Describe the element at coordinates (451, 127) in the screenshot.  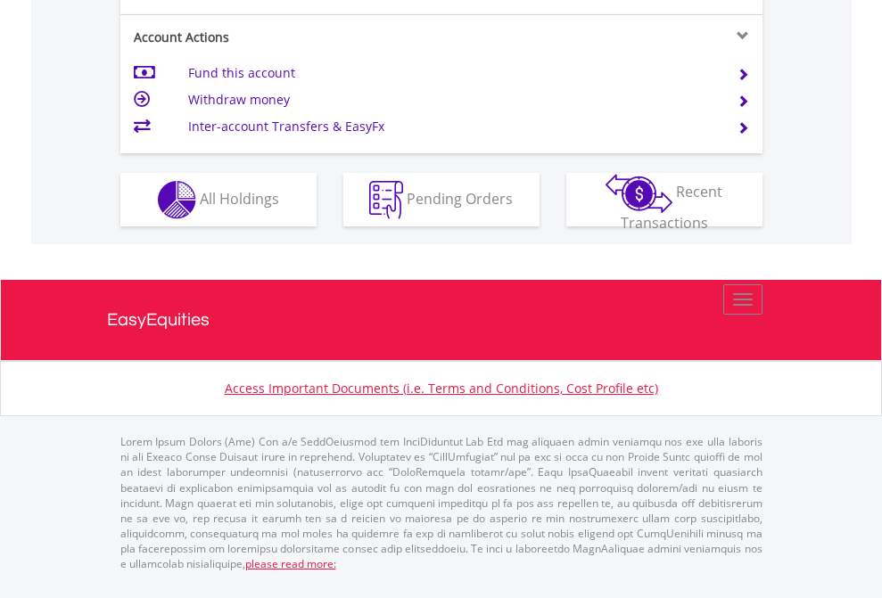
I see `td: Inter-account Transfers & EasyFx` at that location.